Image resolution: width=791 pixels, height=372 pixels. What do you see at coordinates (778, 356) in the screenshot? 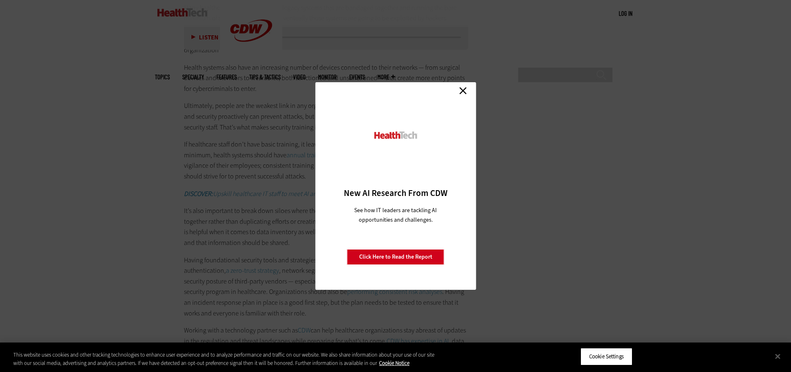
I see `button: Close` at bounding box center [778, 356].